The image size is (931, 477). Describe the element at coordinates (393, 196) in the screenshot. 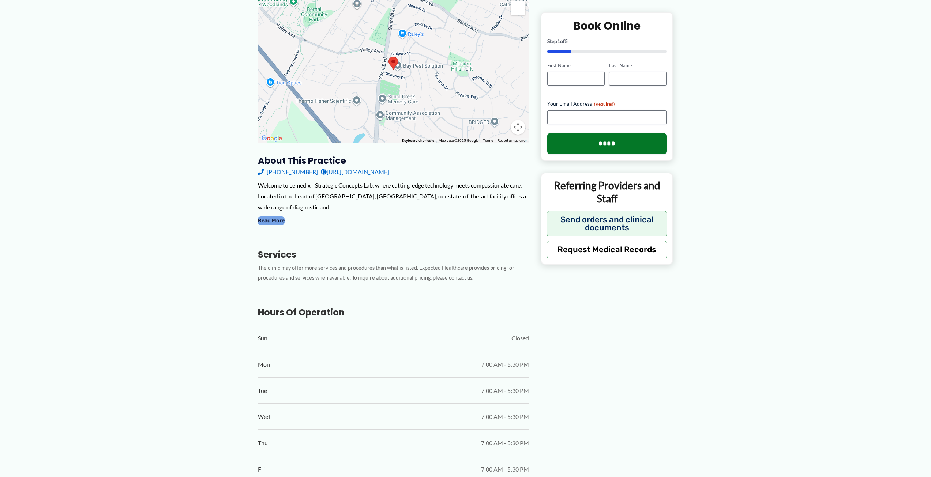

I see `div: Welcome to Lemedix - Strategic Concepts Lab, where cutting-edge technology meets compassionate ca...` at that location.